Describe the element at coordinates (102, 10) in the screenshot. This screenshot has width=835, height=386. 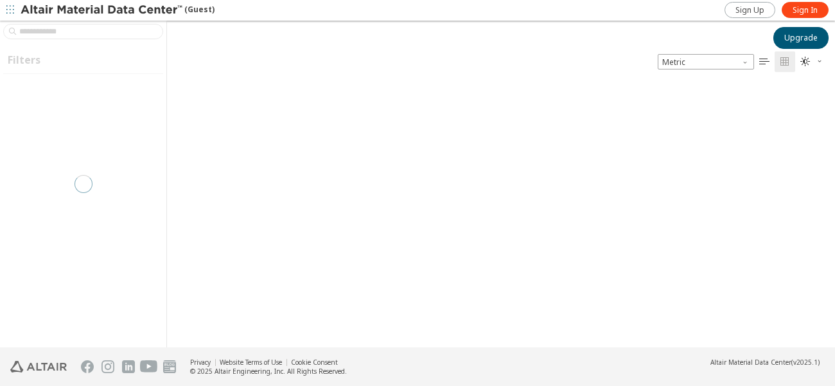
I see `img: Altair Material Data Center` at that location.